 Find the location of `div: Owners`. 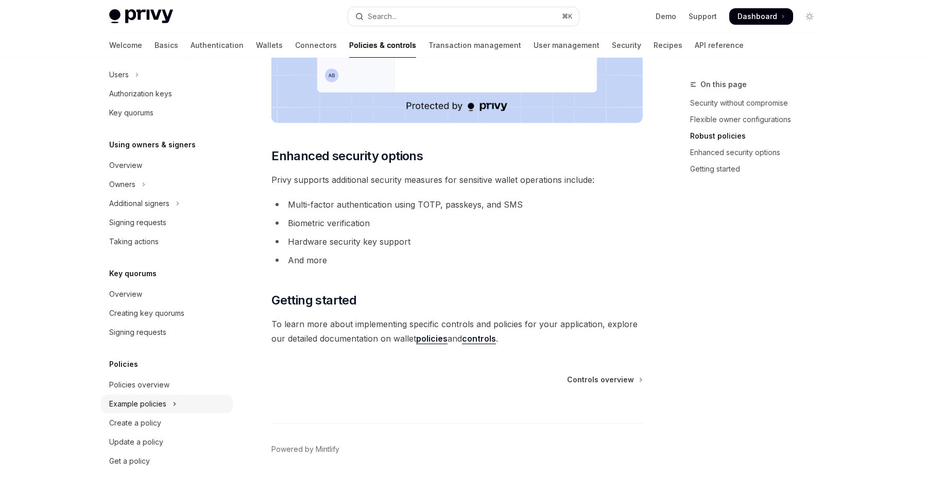

div: Owners is located at coordinates (122, 184).